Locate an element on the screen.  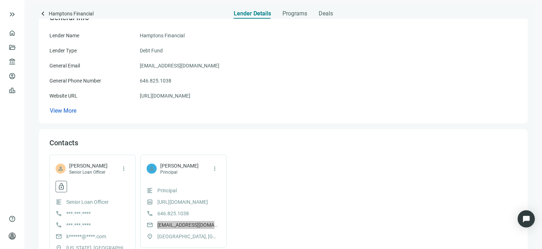
span: Lender Details is located at coordinates (252, 14).